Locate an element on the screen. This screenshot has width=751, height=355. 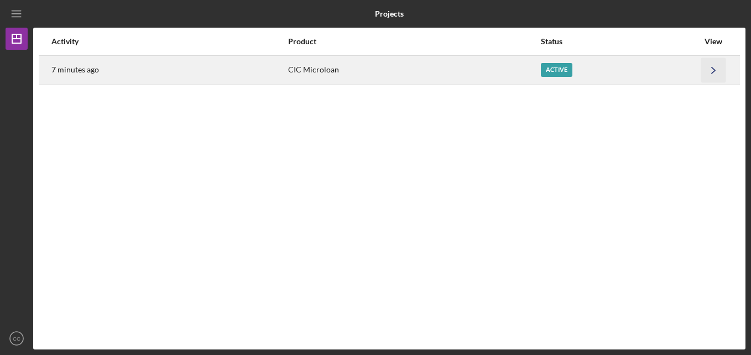
div: View is located at coordinates (714, 41).